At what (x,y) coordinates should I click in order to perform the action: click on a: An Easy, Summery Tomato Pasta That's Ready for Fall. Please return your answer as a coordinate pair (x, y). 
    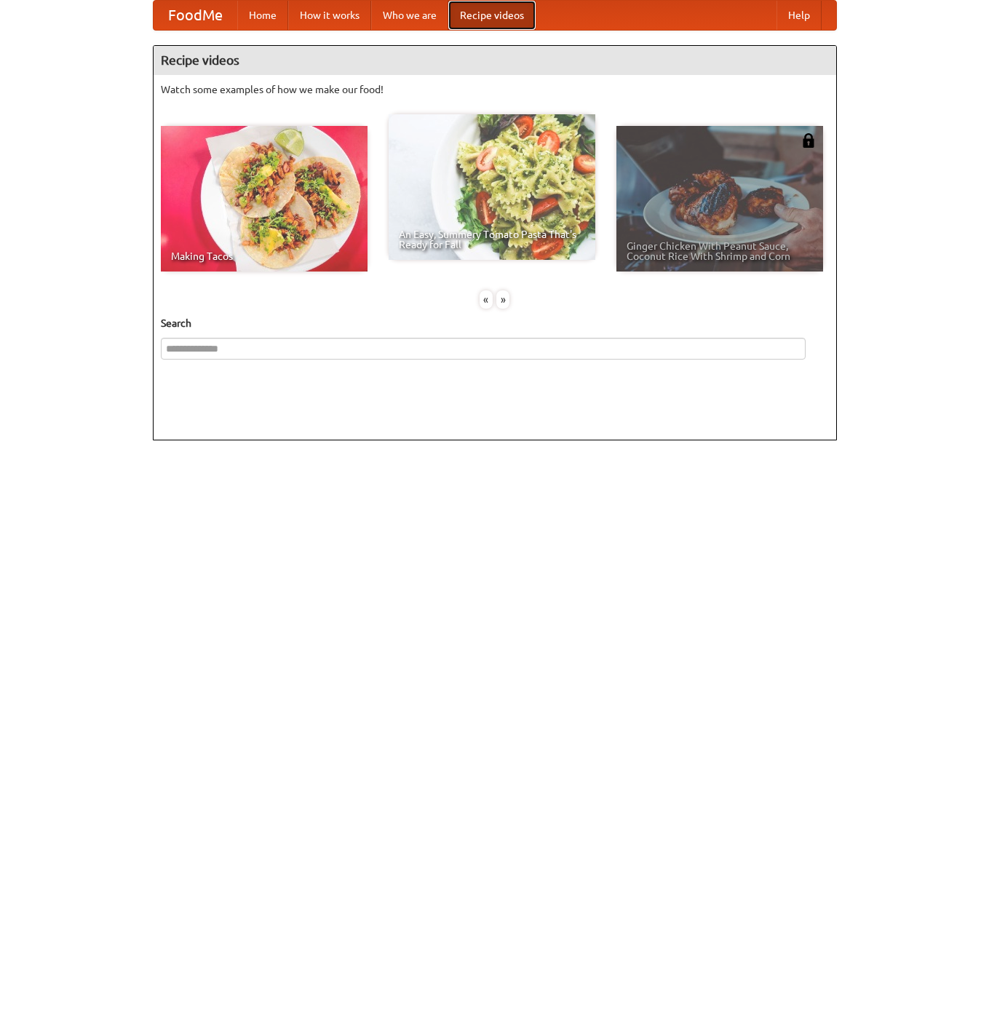
    Looking at the image, I should click on (492, 187).